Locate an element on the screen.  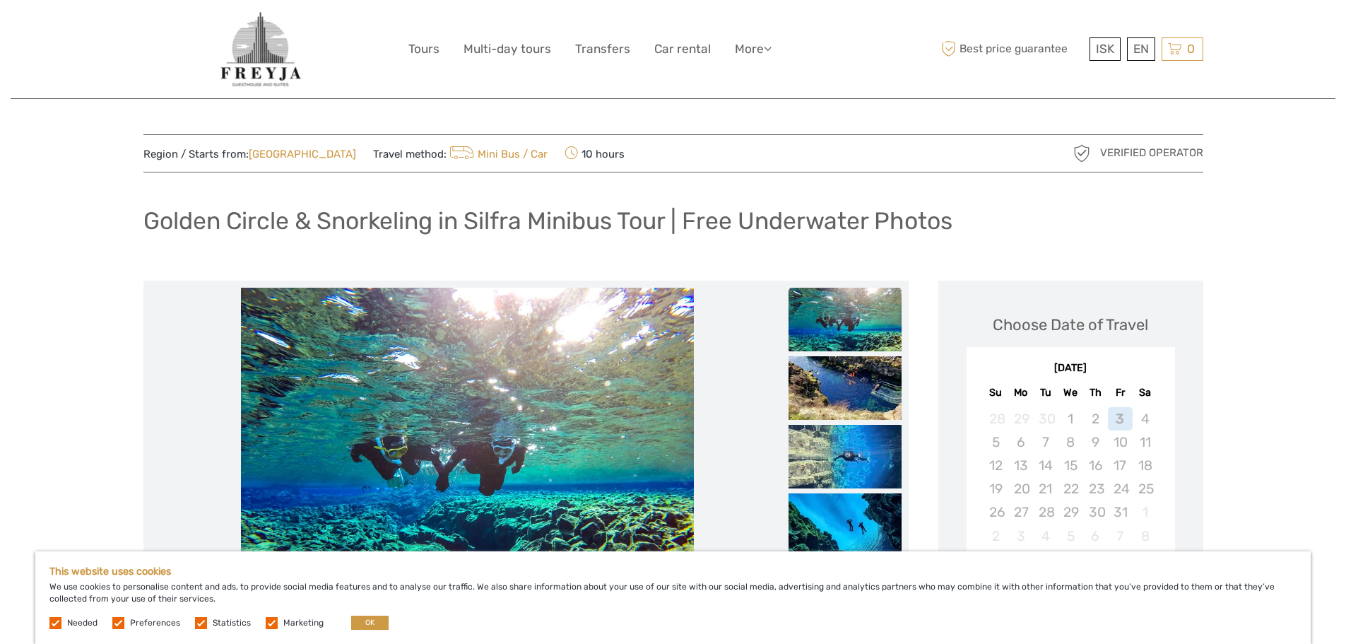
div: Not available Thursday, October 30th, 2025 is located at coordinates (1095, 512).